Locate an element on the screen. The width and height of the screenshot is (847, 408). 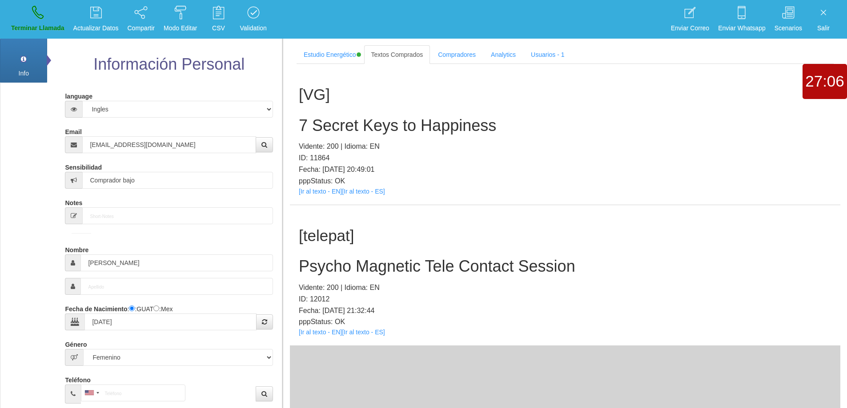
label: Email is located at coordinates (73, 130).